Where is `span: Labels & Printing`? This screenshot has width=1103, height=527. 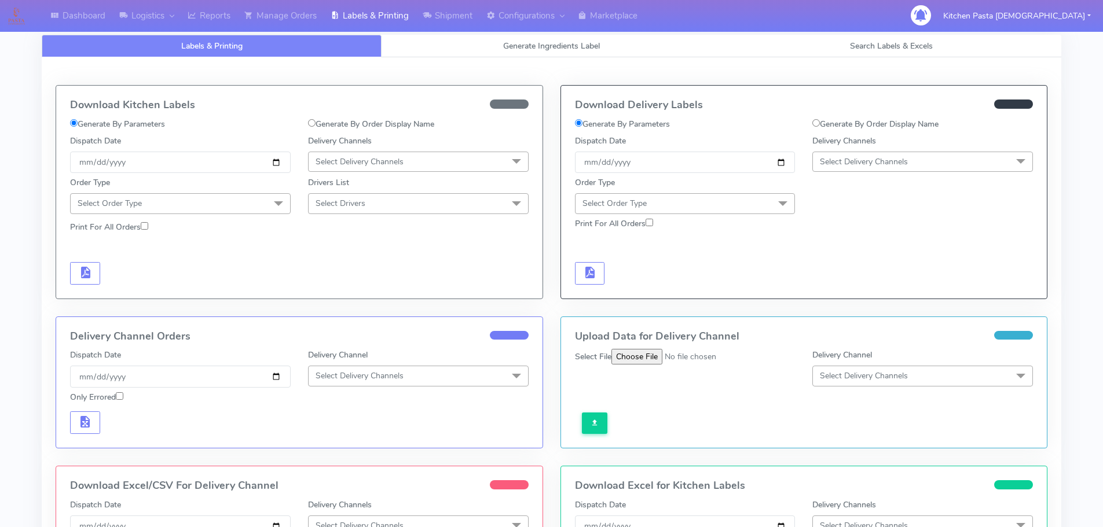
span: Labels & Printing is located at coordinates (212, 46).